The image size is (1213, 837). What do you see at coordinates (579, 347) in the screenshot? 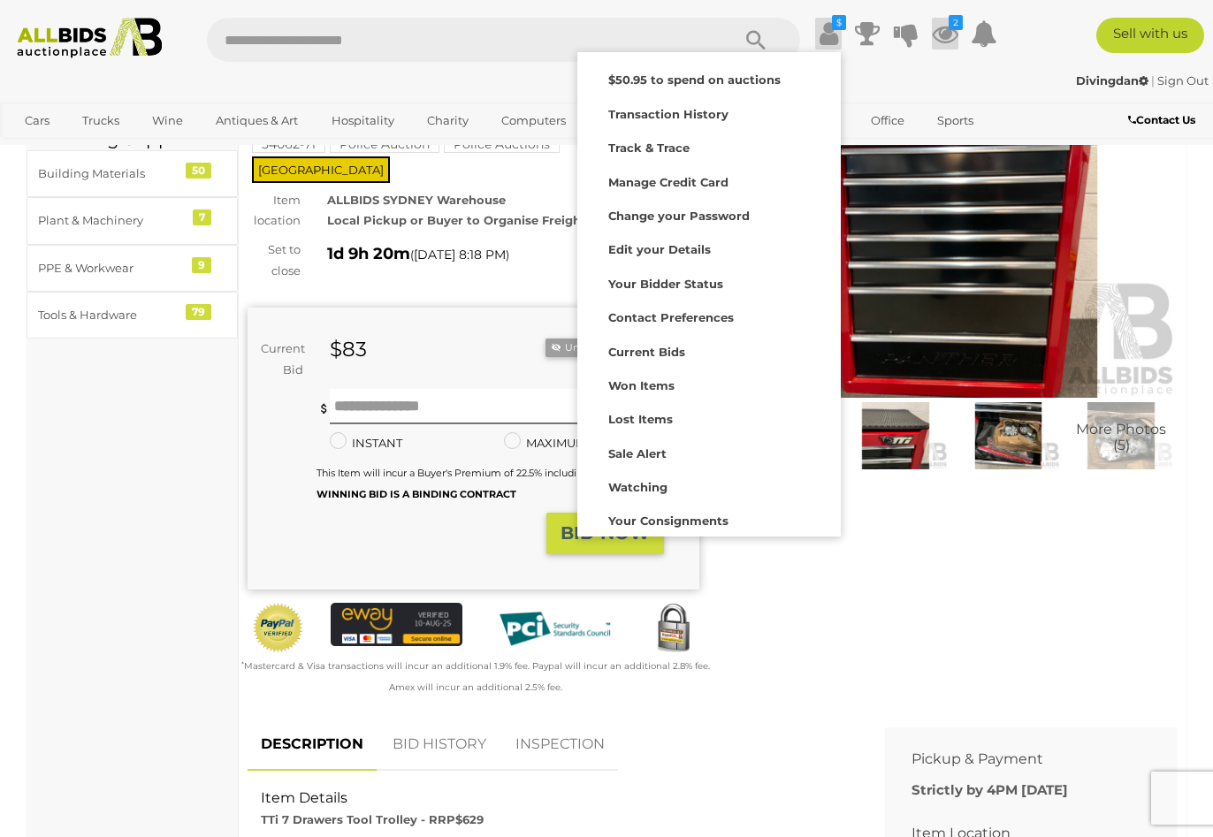
I see `button: Unwatch` at bounding box center [579, 347].